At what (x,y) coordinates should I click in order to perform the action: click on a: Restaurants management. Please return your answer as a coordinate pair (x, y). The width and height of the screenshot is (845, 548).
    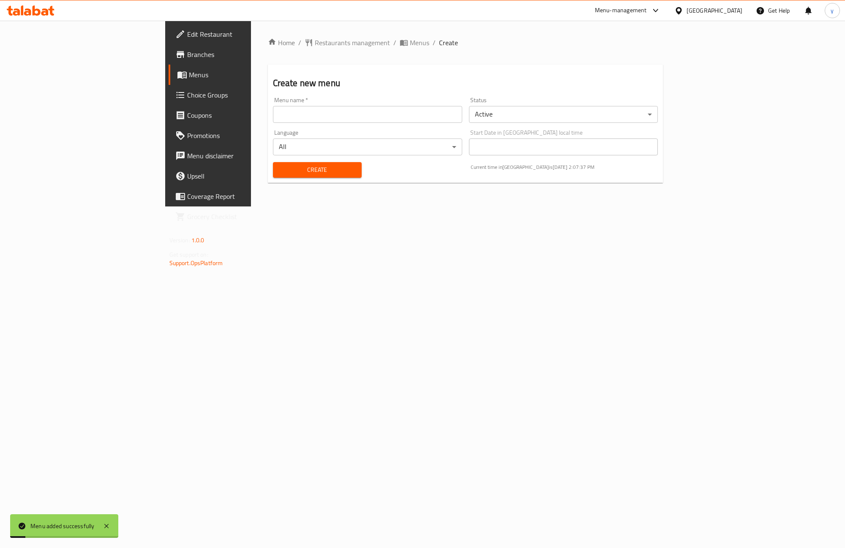
    Looking at the image, I should click on (347, 43).